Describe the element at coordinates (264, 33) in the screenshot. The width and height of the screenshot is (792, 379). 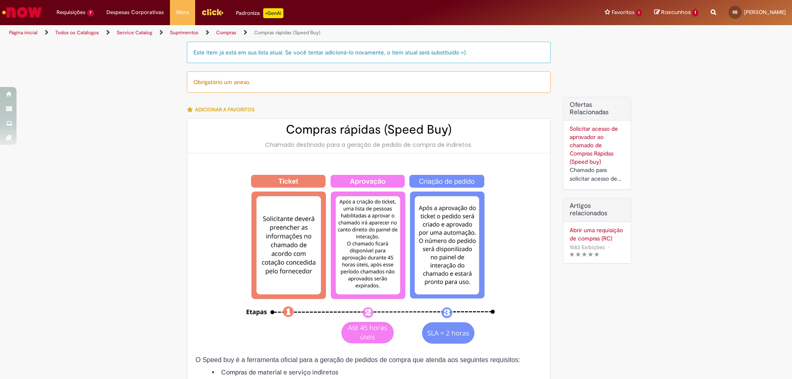
I see `ul: Trilhas de página` at that location.